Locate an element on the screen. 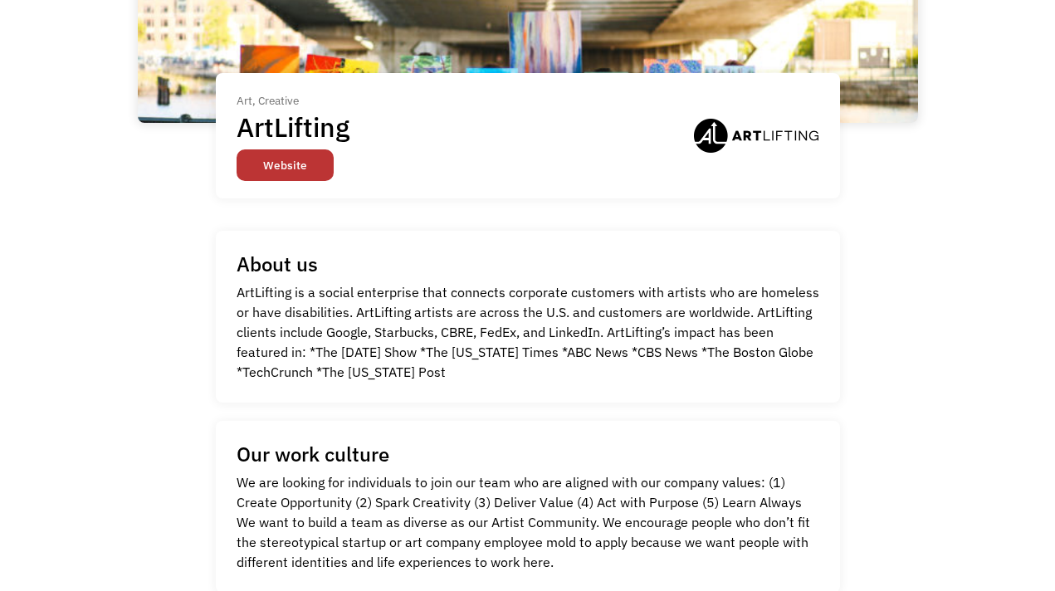 The height and width of the screenshot is (591, 1055). h1: About us is located at coordinates (277, 264).